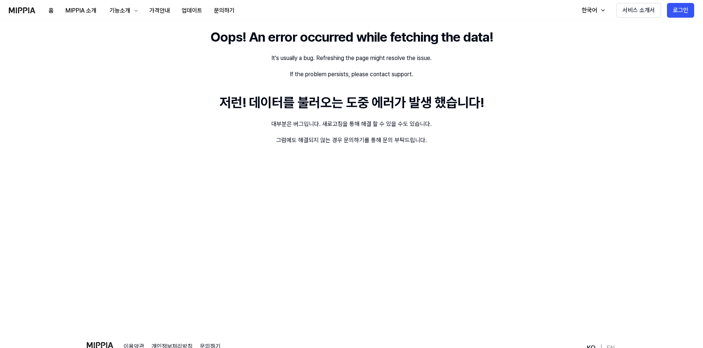 This screenshot has width=703, height=348. What do you see at coordinates (352, 37) in the screenshot?
I see `div: Oops! An error occurred while fetching the data!` at bounding box center [352, 37].